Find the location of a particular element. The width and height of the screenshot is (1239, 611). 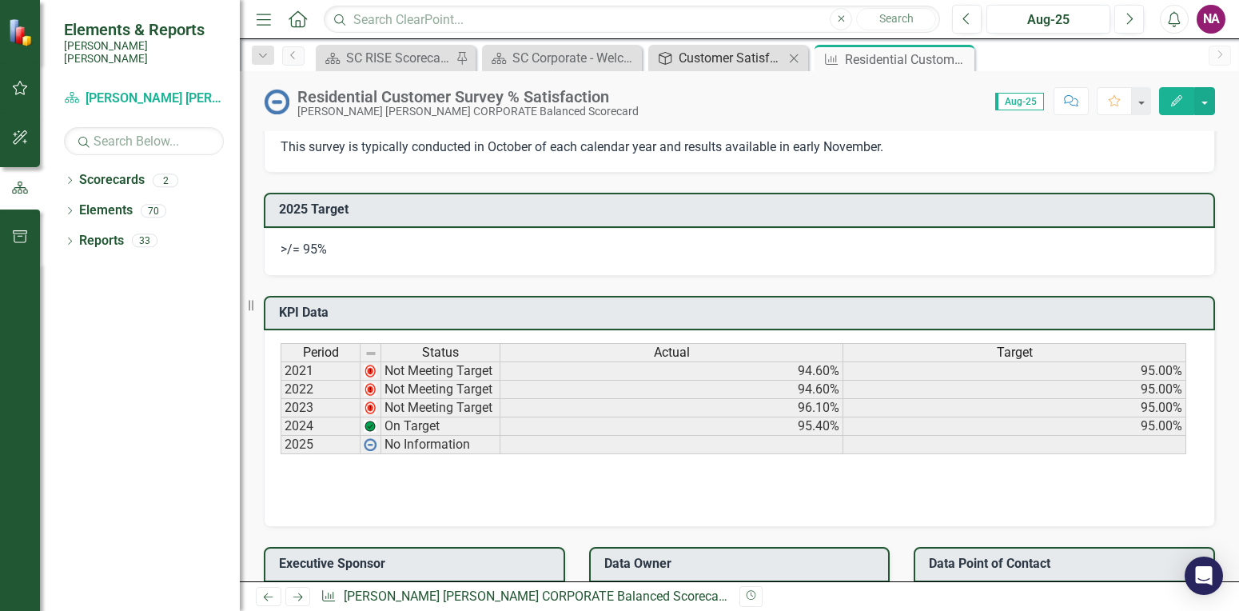

img: 8DAGhfEEPCf229AAAAAElFTkSuQmCC is located at coordinates (371, 353).